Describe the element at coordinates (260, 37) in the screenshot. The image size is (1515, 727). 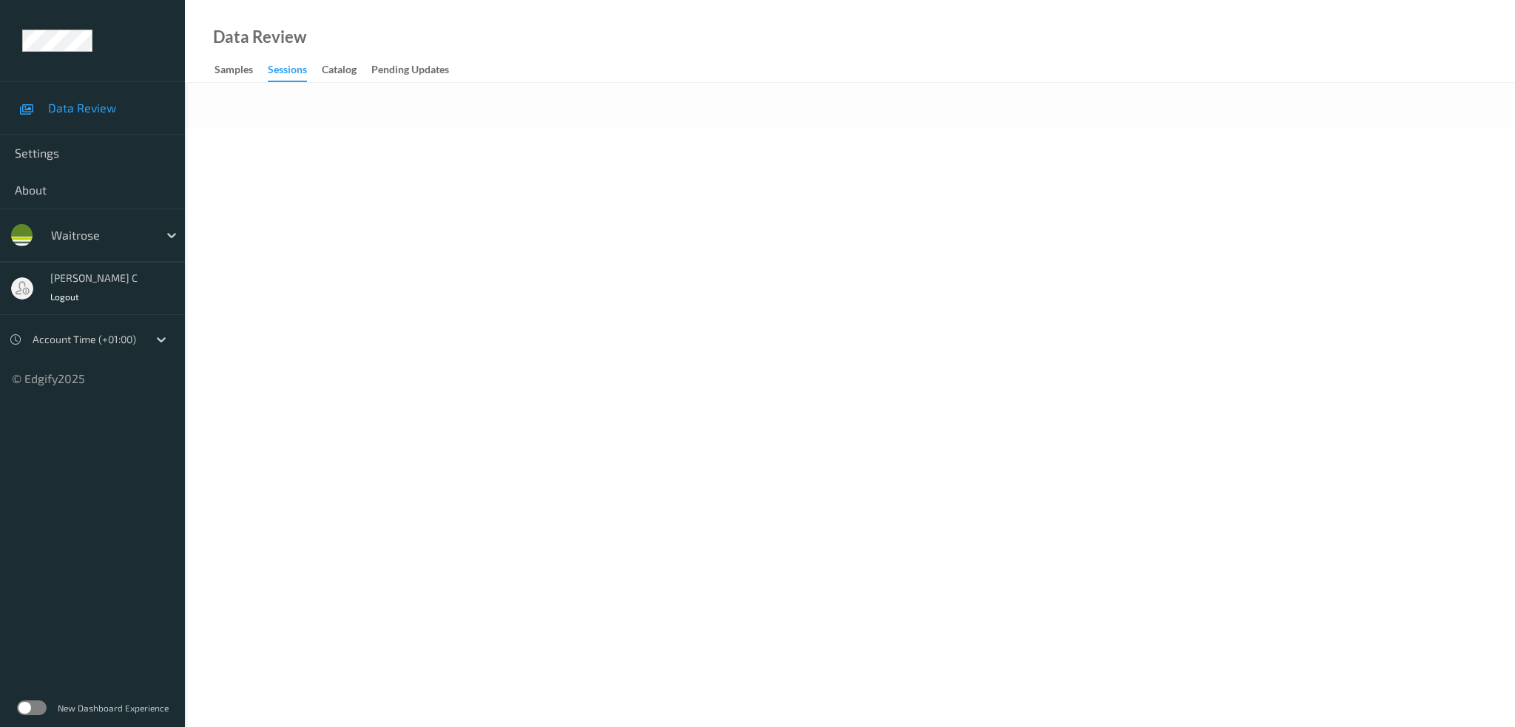
I see `div: Data Review` at that location.